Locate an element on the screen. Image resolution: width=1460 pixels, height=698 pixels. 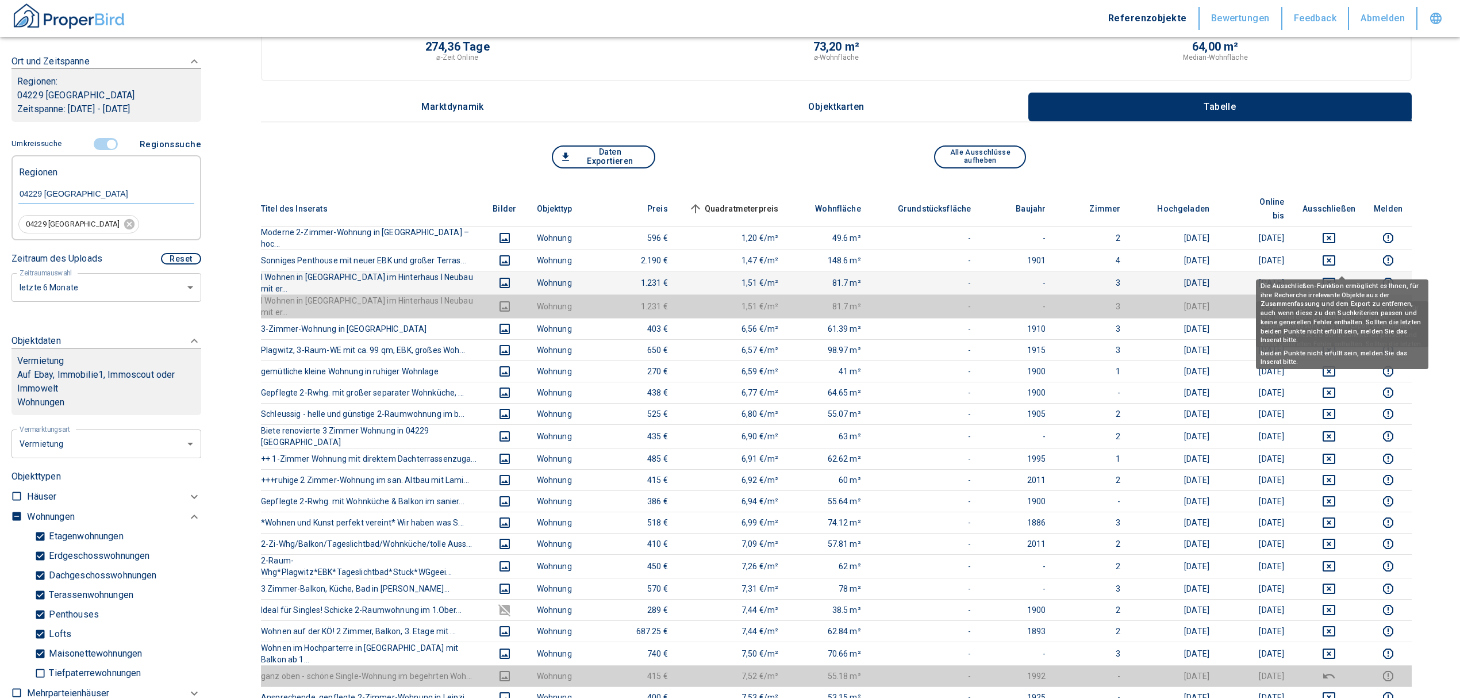
th: Titel des Inserats is located at coordinates (371, 209).